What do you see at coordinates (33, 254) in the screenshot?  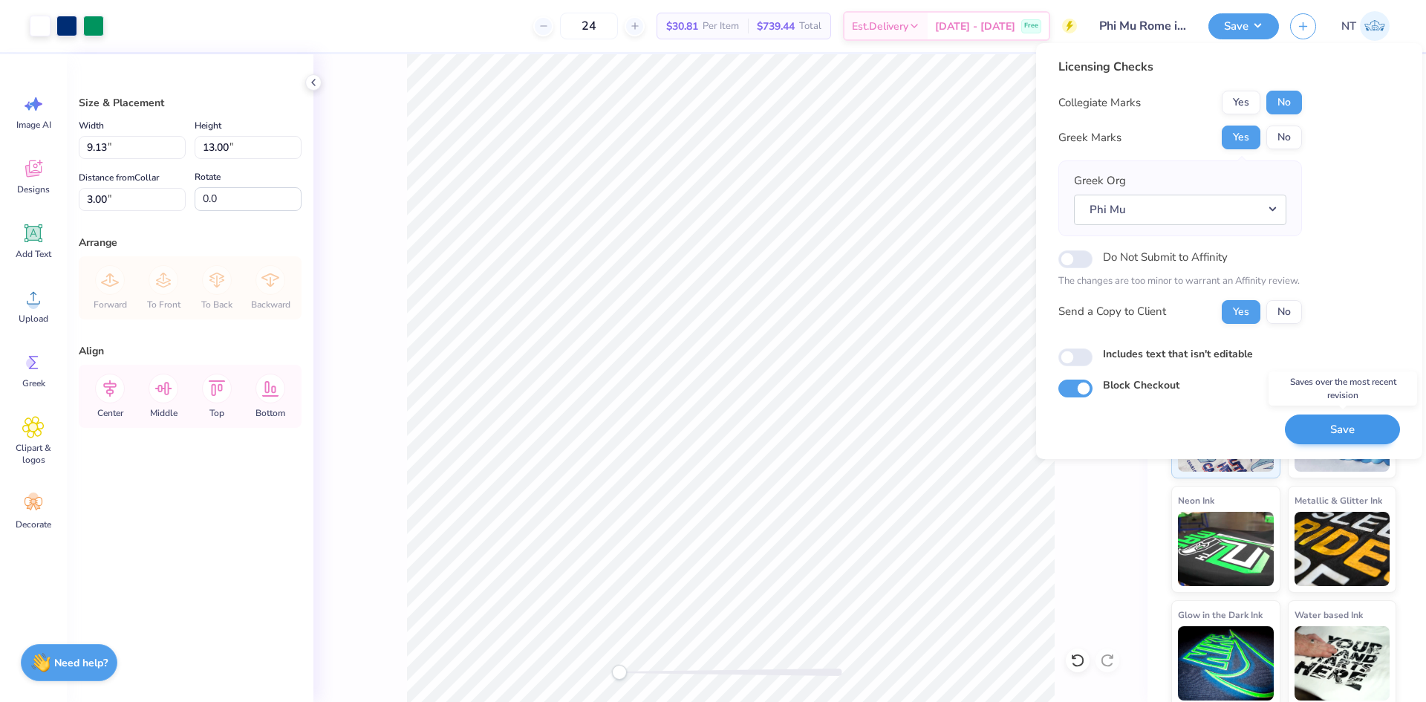 I see `span: Add Text` at bounding box center [33, 254].